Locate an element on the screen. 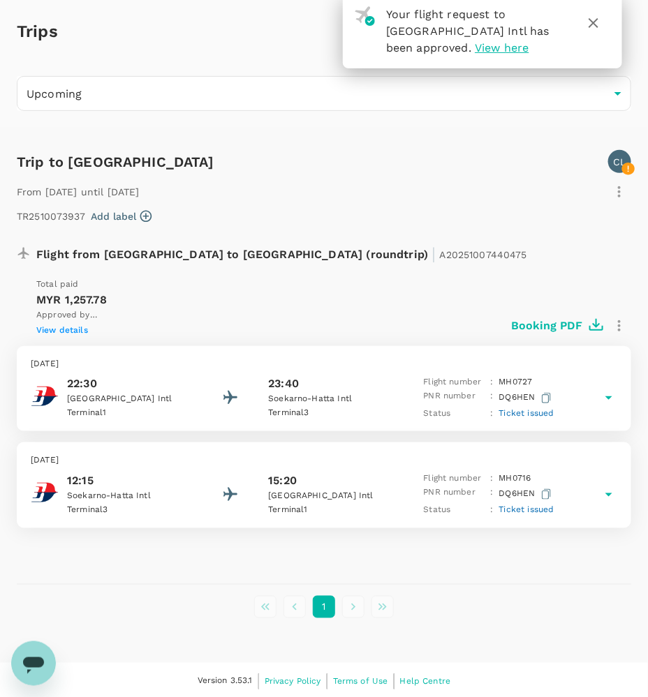  p: TR2510073937 is located at coordinates (51, 216).